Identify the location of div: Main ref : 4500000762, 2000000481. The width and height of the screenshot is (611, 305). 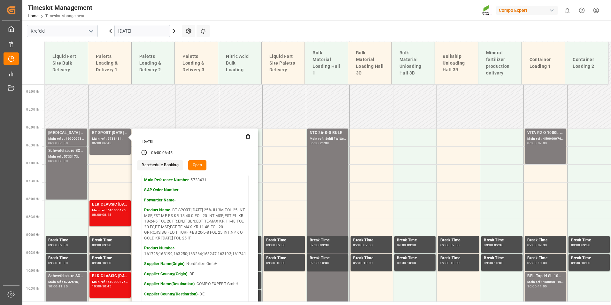
(545, 139).